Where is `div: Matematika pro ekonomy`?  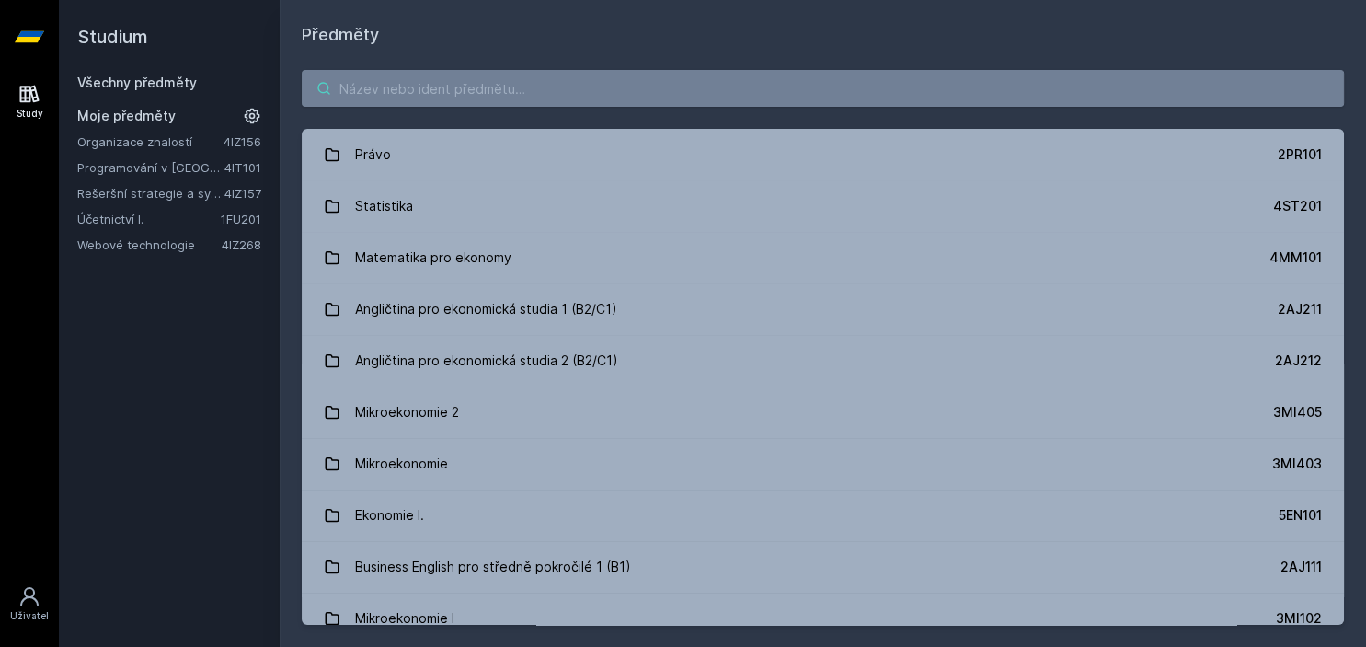 div: Matematika pro ekonomy is located at coordinates (433, 258).